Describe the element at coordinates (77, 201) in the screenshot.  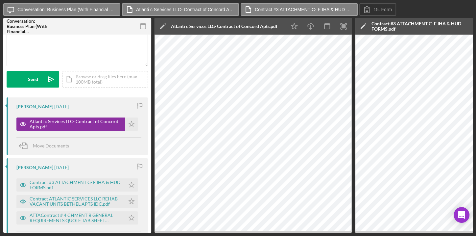
I see `button: Contract ATLANTIC SERVICES LLC REHAB VACANT UNITS BETHEL APTS IDC.pdf` at that location.